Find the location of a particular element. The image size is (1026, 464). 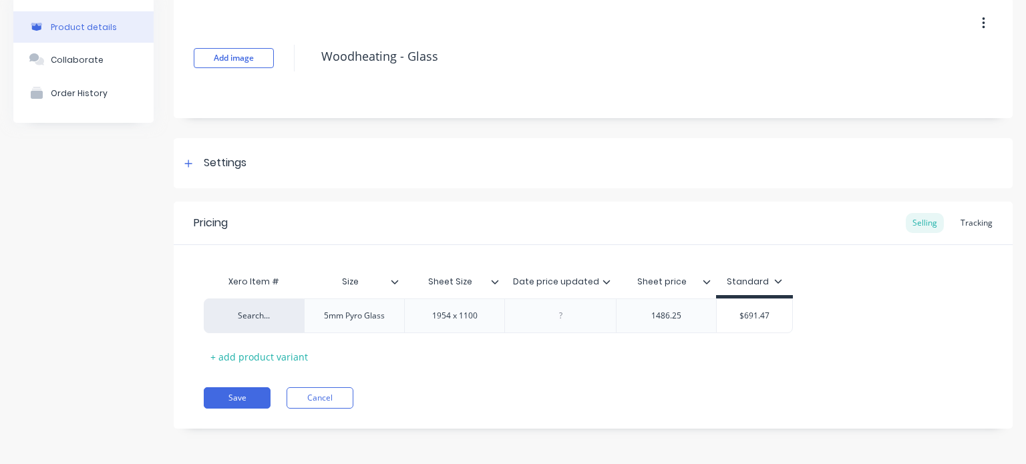

div: Settings is located at coordinates (225, 163).